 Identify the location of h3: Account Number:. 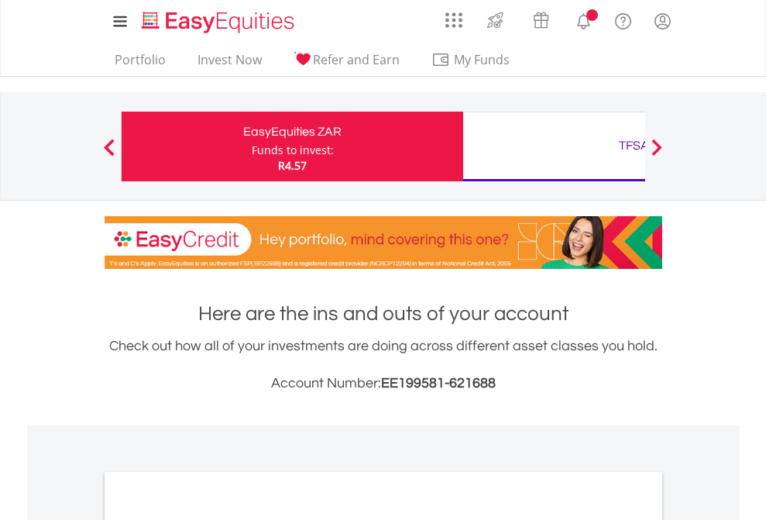
(383, 383).